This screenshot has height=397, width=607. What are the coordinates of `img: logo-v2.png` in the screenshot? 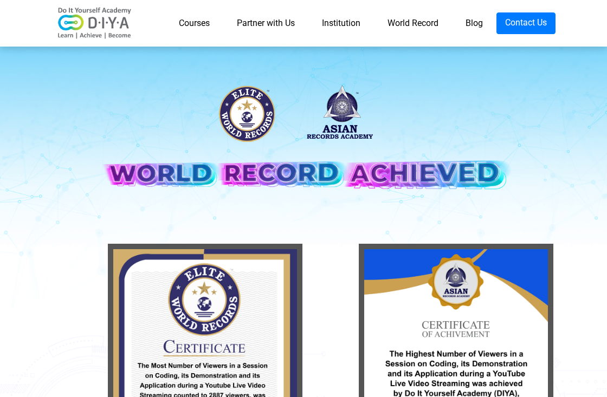 It's located at (95, 23).